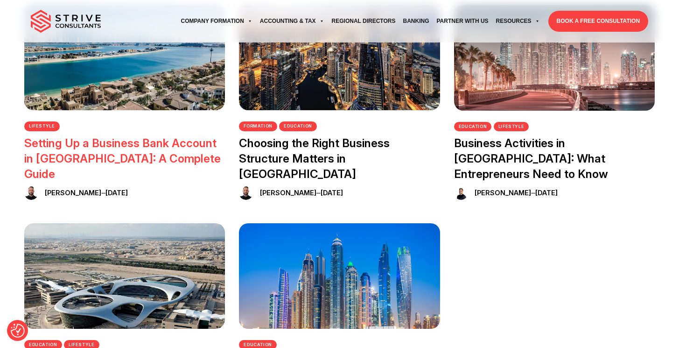  What do you see at coordinates (258, 126) in the screenshot?
I see `a: Formation` at bounding box center [258, 126].